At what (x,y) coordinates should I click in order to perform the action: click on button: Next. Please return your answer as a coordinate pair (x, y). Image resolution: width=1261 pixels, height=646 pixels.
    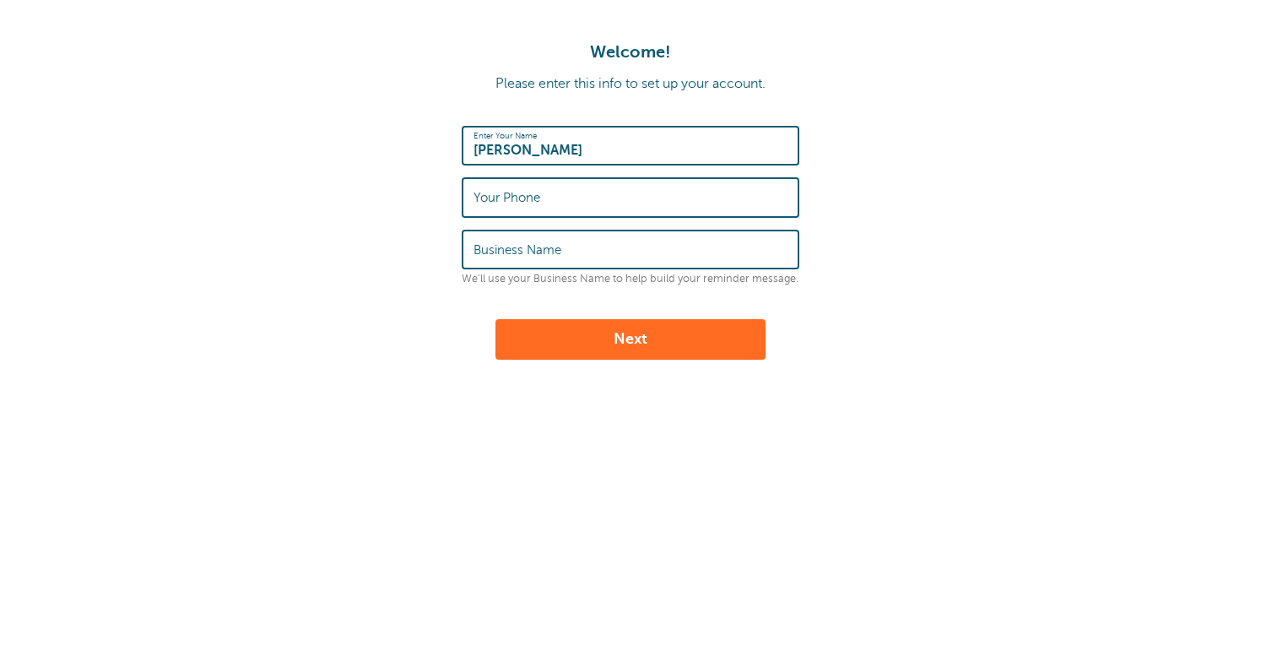
    Looking at the image, I should click on (630, 339).